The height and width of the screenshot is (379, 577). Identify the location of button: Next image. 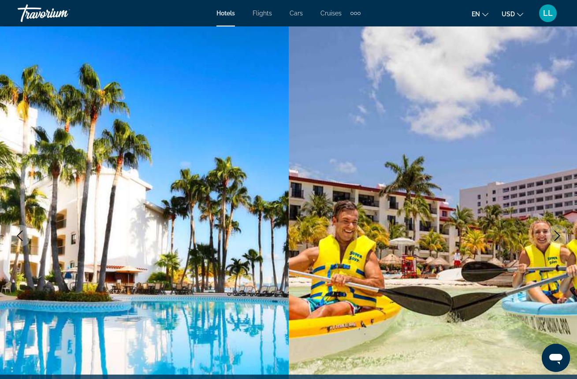
(557, 236).